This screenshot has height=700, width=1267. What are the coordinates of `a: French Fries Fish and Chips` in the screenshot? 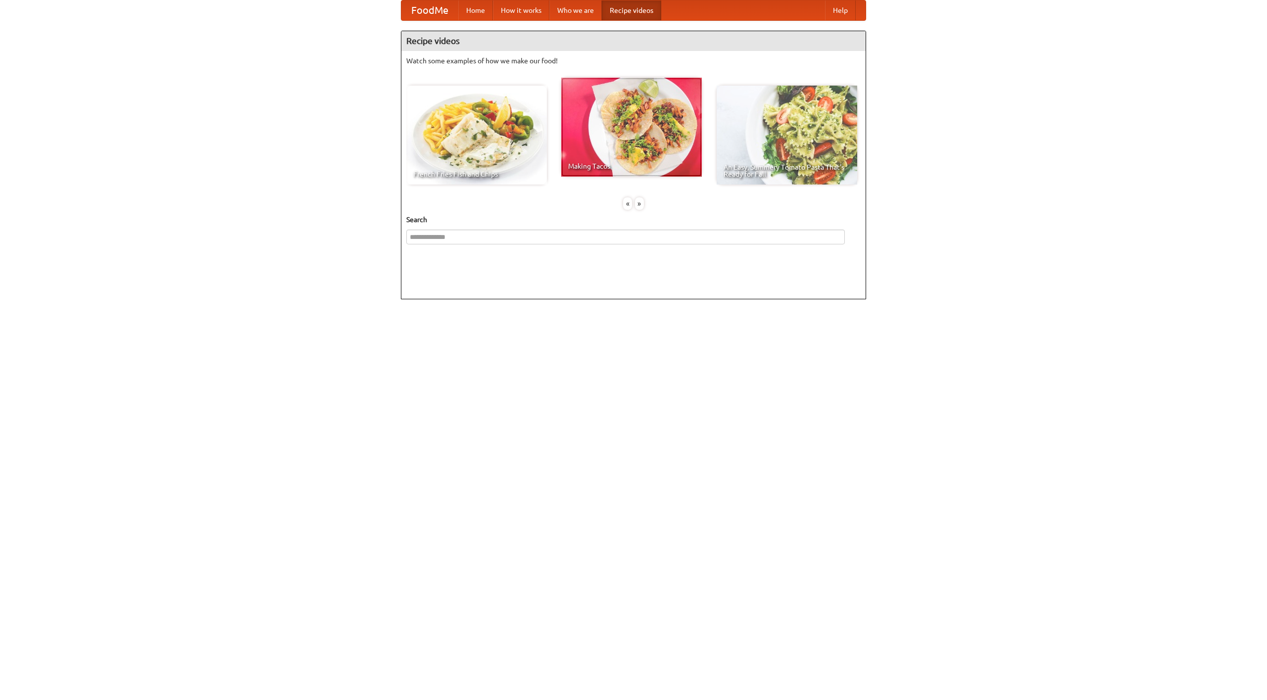 It's located at (477, 135).